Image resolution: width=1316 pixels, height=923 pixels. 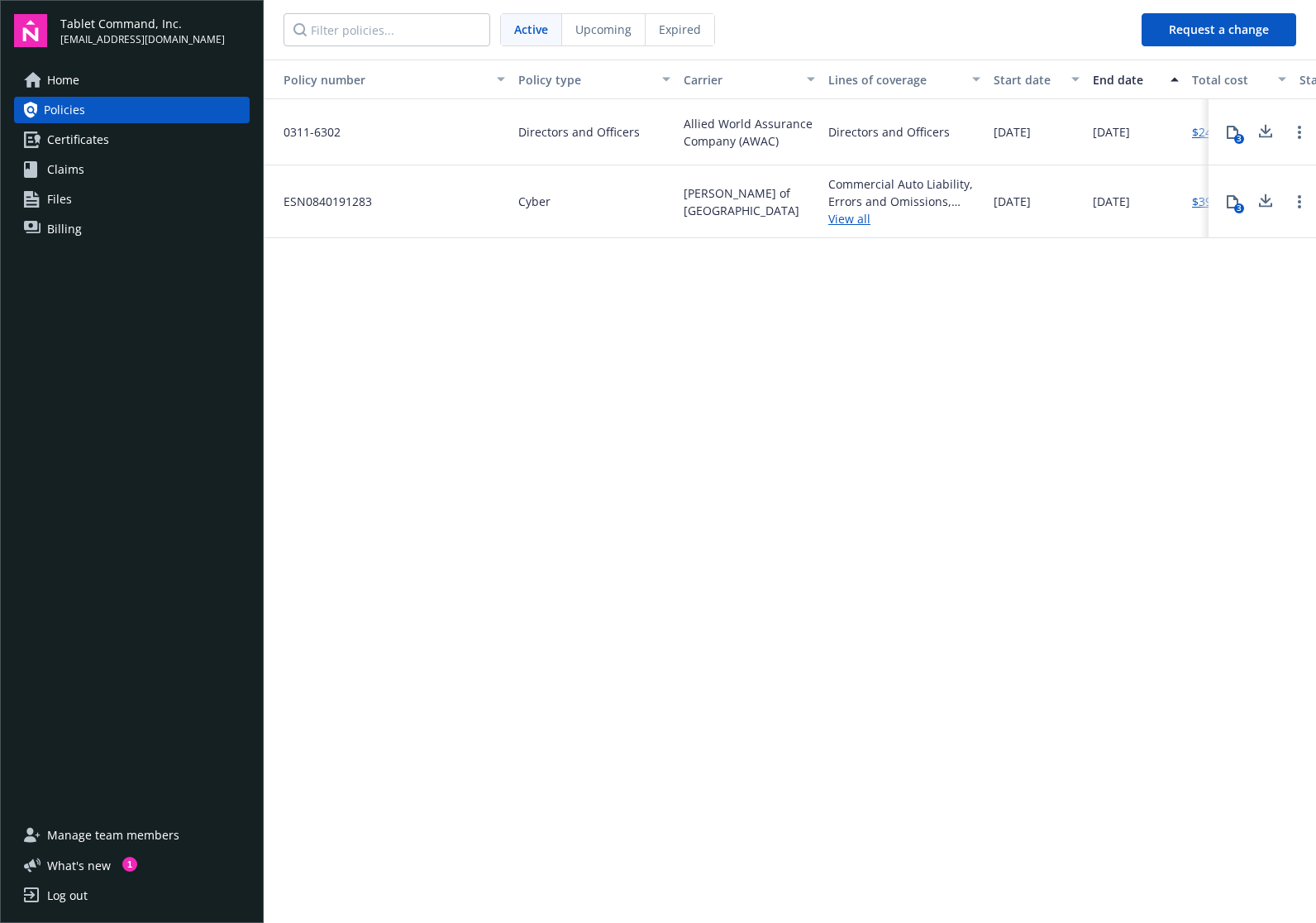 What do you see at coordinates (131, 81) in the screenshot?
I see `a: Home` at bounding box center [131, 81].